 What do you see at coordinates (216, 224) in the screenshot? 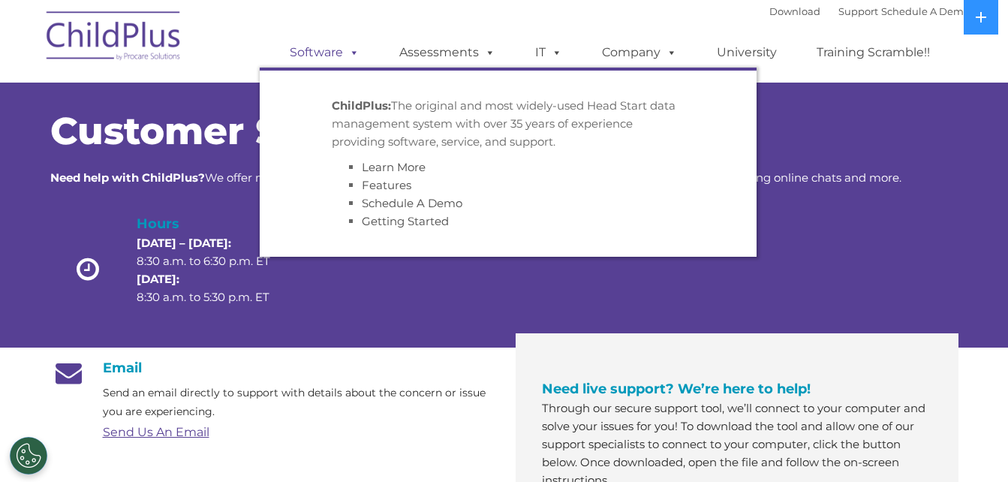
I see `h4: Hours` at bounding box center [216, 224].